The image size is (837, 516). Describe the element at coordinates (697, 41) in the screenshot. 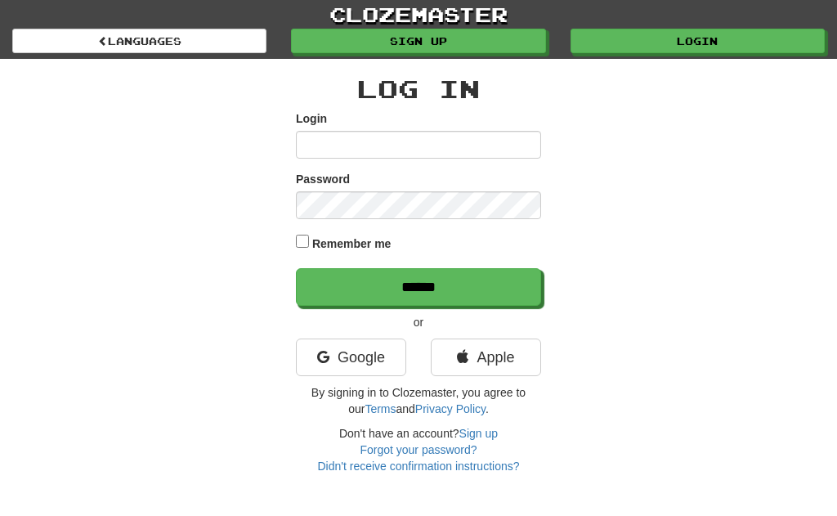

I see `a: Login` at that location.